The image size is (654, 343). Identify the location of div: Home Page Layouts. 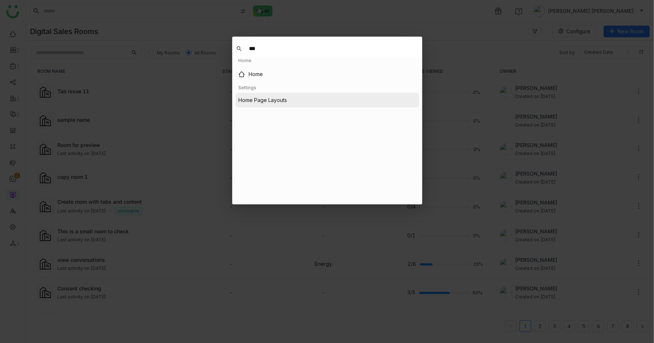
(262, 100).